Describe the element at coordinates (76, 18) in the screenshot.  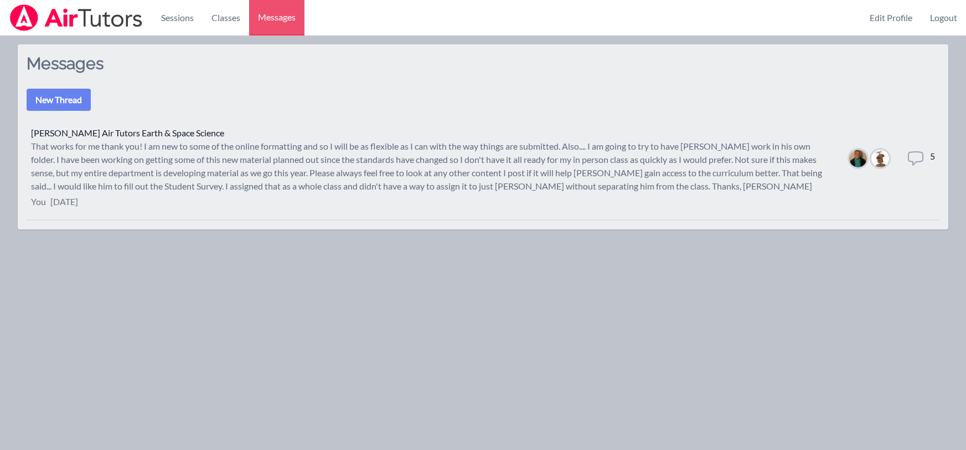
I see `img: Airtutors Logo` at that location.